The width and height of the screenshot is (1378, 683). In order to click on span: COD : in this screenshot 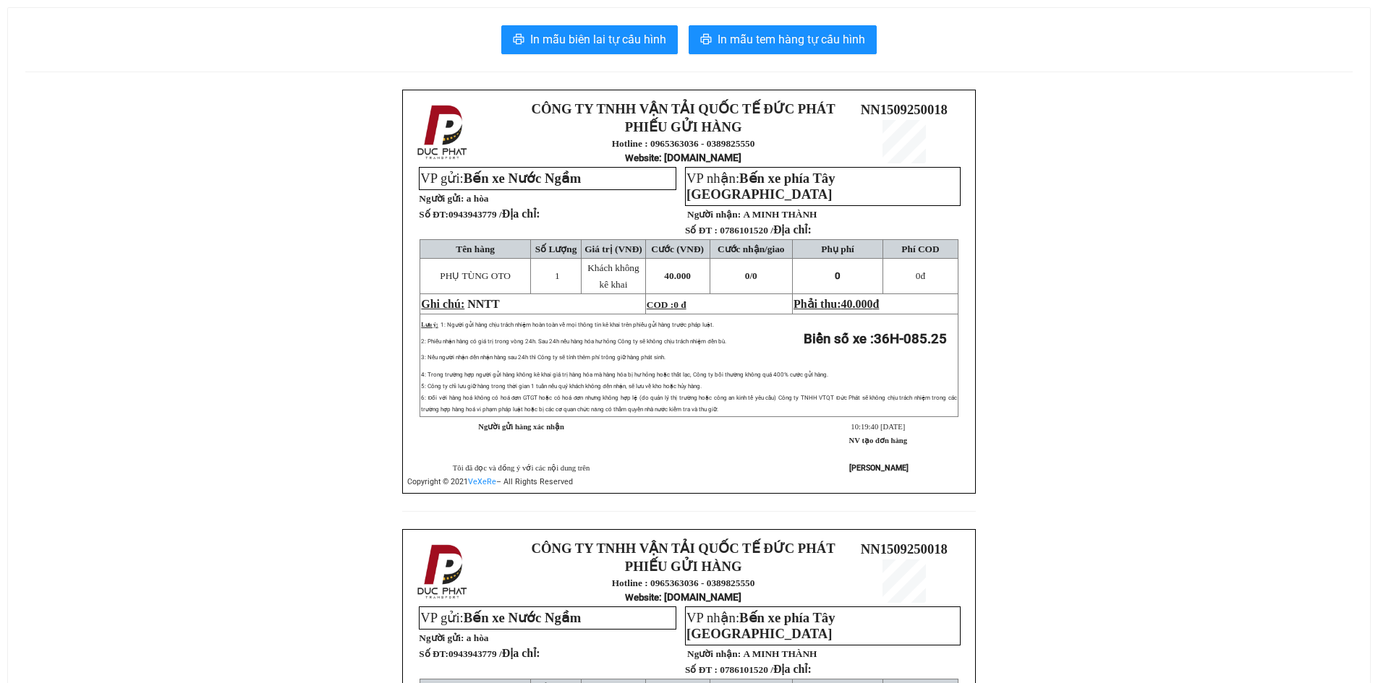, I will do `click(666, 304)`.